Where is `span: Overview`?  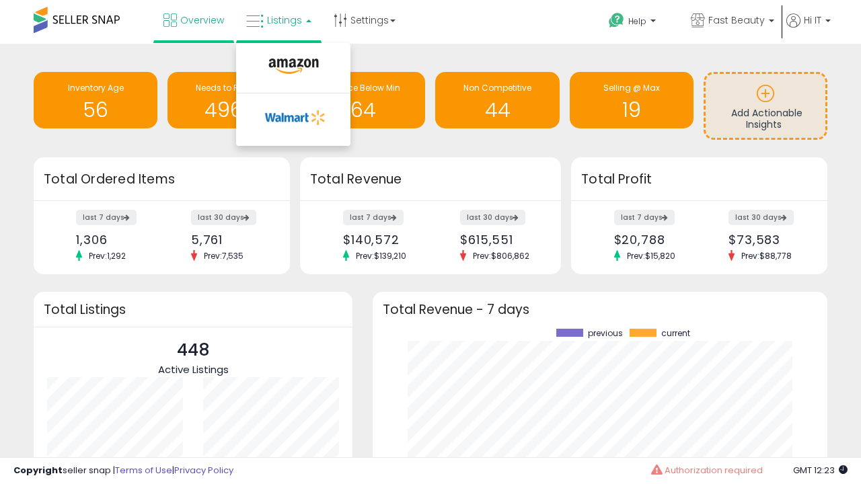
span: Overview is located at coordinates (202, 20).